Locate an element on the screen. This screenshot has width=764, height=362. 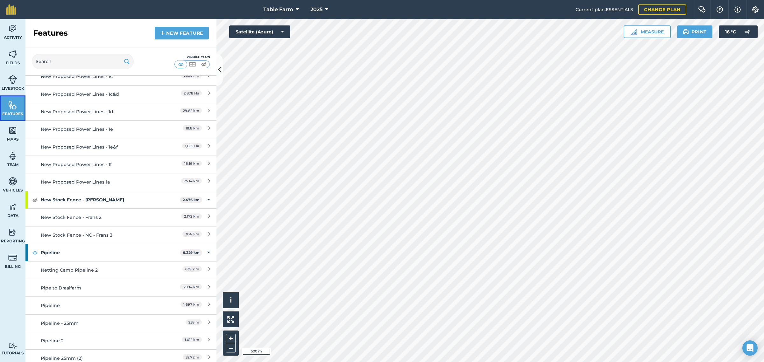
div: New Proposed Power Lines - 1e&f is located at coordinates (97, 147).